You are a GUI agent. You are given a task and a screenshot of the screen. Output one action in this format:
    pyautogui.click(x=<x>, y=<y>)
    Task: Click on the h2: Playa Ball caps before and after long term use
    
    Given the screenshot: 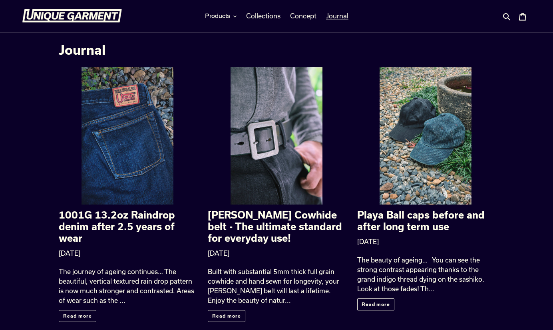 What is the action you would take?
    pyautogui.click(x=426, y=221)
    